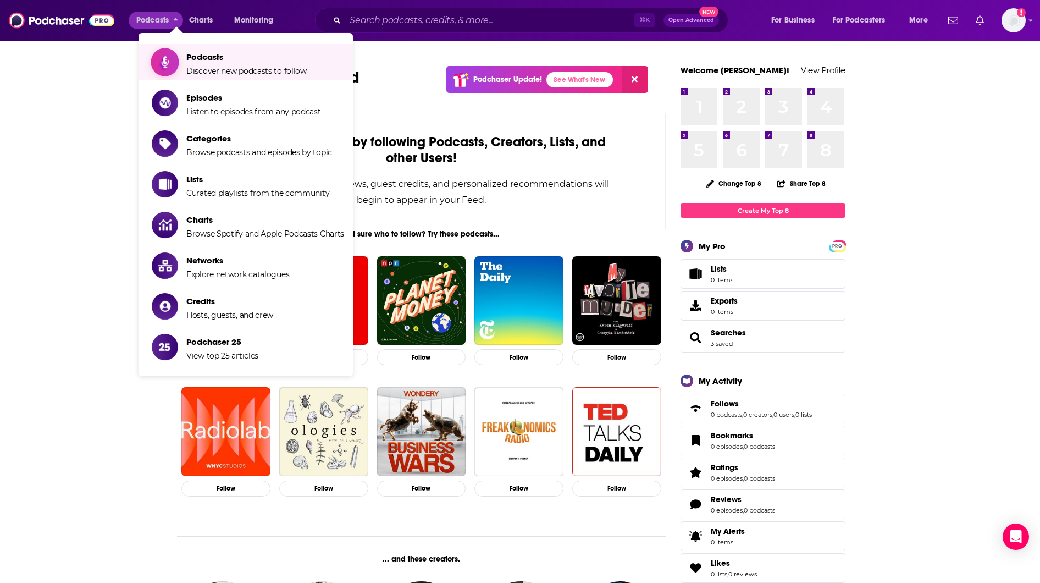 The height and width of the screenshot is (583, 1040). I want to click on button: Show profile menu, so click(1014, 20).